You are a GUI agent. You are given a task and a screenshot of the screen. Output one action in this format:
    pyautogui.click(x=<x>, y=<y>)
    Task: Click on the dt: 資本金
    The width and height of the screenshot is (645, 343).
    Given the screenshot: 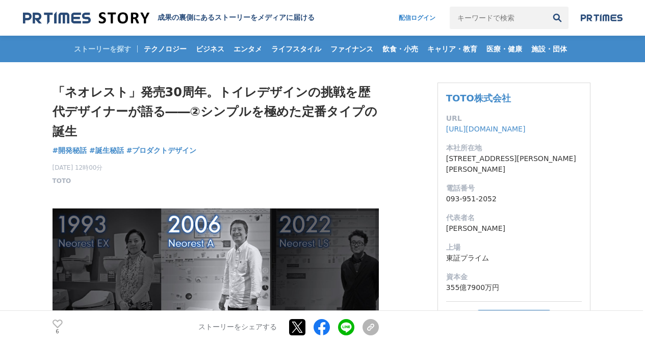 What is the action you would take?
    pyautogui.click(x=514, y=277)
    